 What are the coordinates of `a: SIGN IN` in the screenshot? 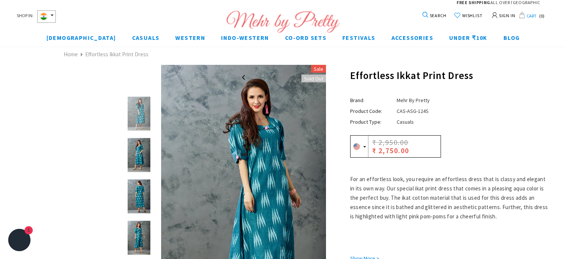 It's located at (503, 15).